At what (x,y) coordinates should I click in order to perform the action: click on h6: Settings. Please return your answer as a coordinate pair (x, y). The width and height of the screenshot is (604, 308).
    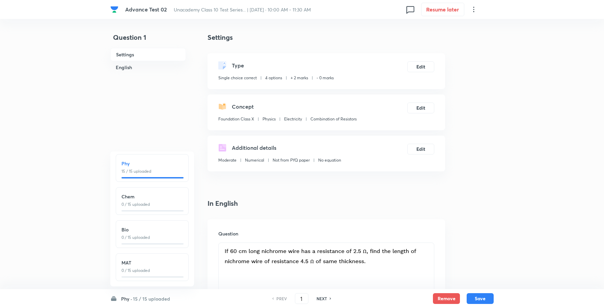
    Looking at the image, I should click on (148, 54).